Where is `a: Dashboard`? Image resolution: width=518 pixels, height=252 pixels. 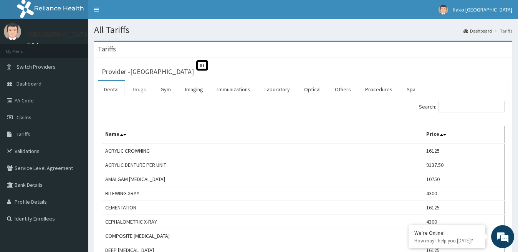
a: Dashboard is located at coordinates (477, 31).